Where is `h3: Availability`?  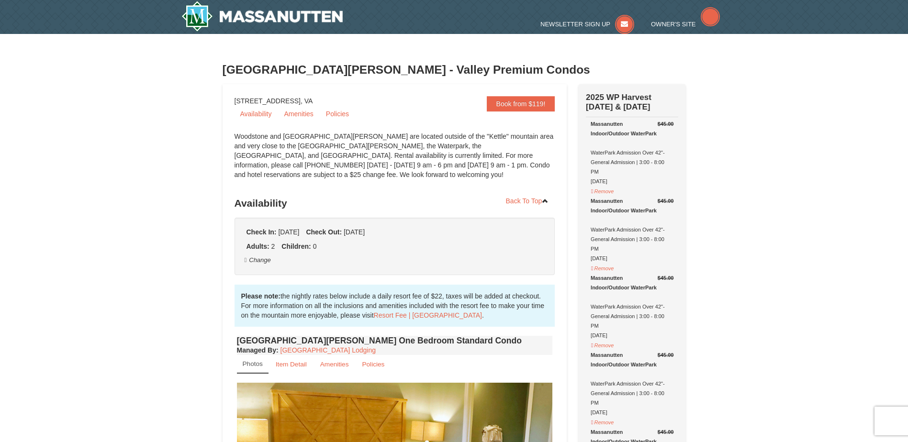
h3: Availability is located at coordinates (395, 203).